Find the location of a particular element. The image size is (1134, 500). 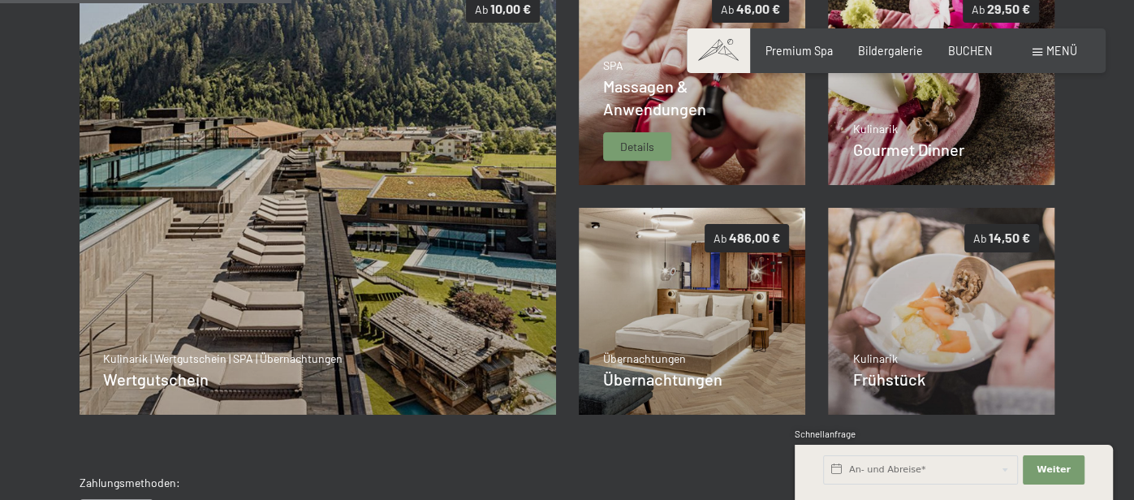

span: Menü is located at coordinates (1062, 50).